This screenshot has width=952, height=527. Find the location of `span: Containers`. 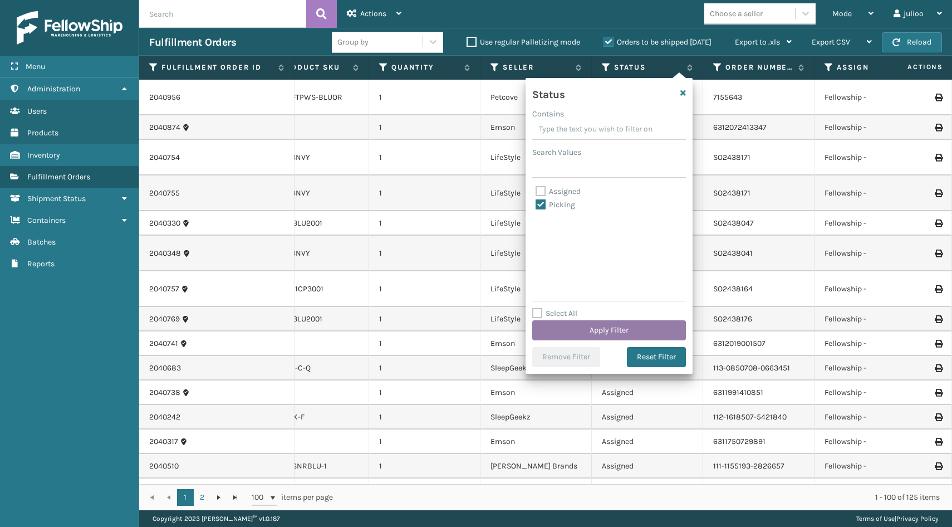

span: Containers is located at coordinates (46, 220).